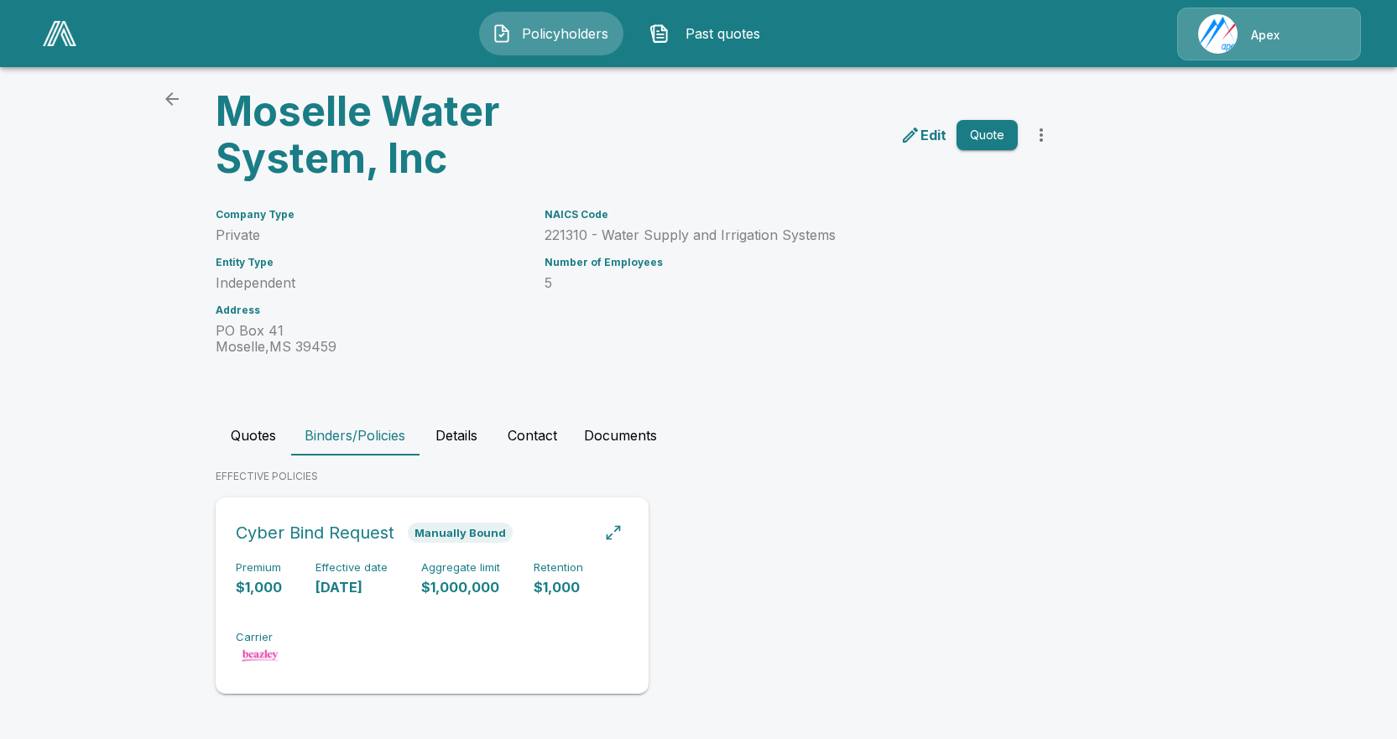 The width and height of the screenshot is (1397, 739). I want to click on h6: NAICS Code, so click(781, 215).